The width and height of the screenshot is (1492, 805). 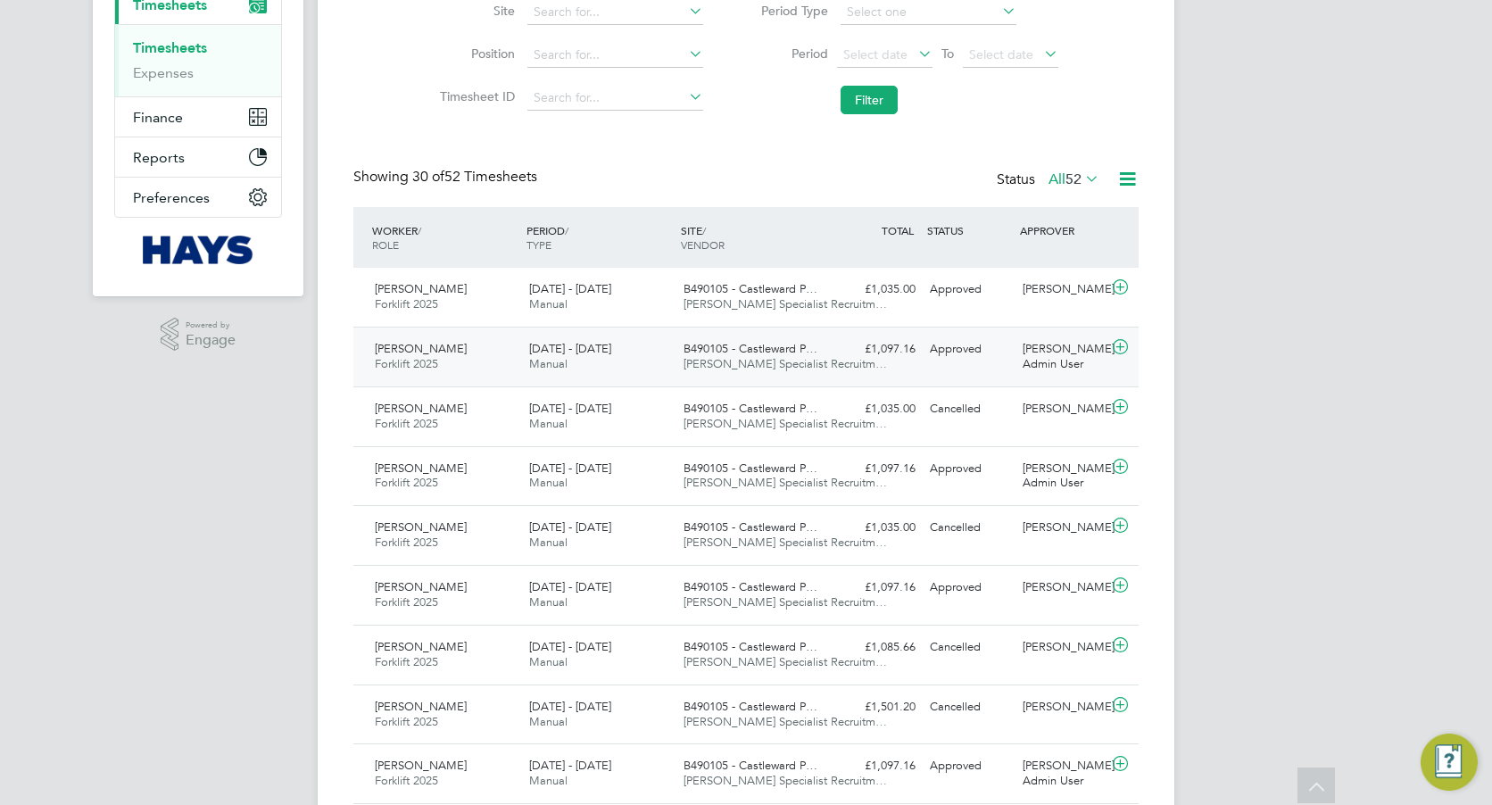 I want to click on span: To, so click(x=948, y=54).